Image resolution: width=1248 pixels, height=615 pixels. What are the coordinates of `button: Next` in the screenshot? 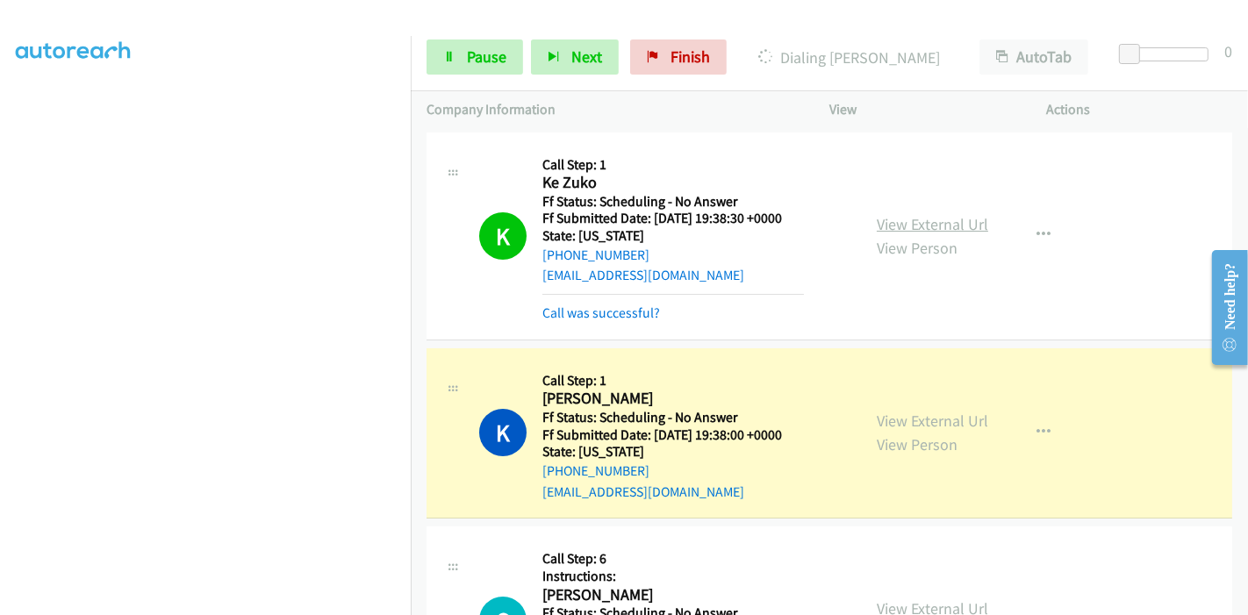 It's located at (575, 57).